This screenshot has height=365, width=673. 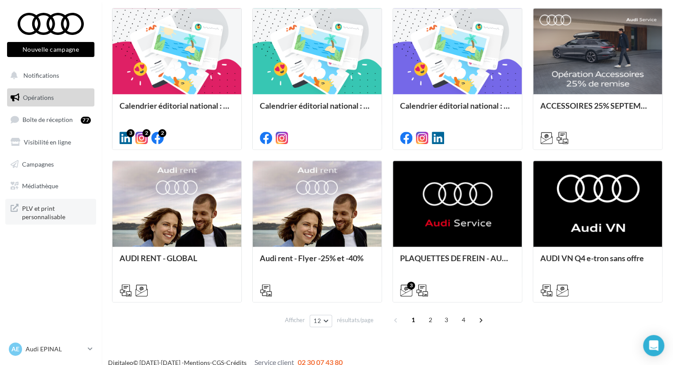 I want to click on div: Calendrier éditorial national : semaine du 22.09 au 28.09, so click(x=177, y=110).